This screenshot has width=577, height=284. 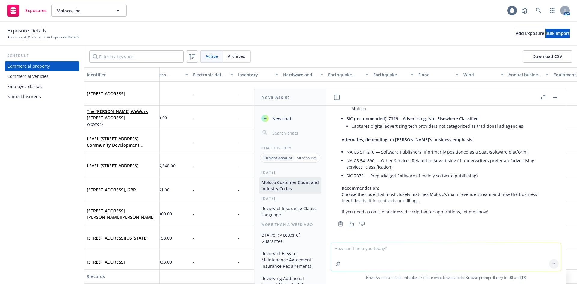 What do you see at coordinates (237, 56) in the screenshot?
I see `span: Archived` at bounding box center [237, 56].